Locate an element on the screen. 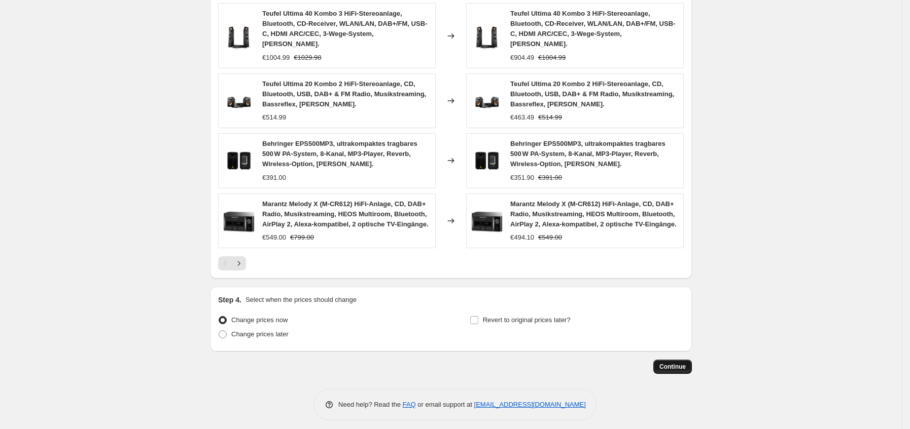 This screenshot has height=429, width=910. div: €351.90 is located at coordinates (522, 178).